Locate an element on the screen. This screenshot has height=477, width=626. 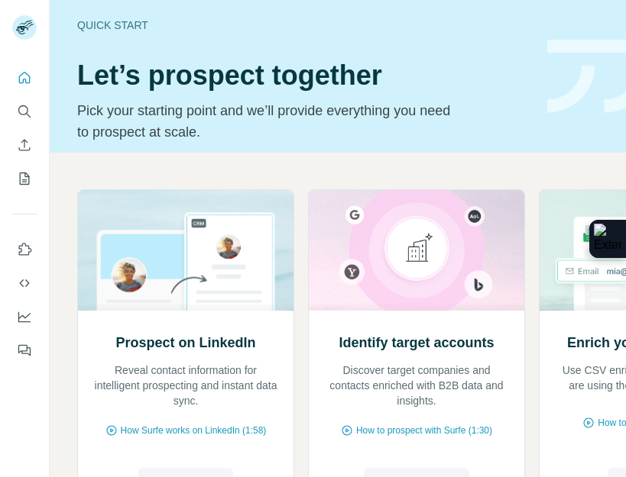
button: Dashboard is located at coordinates (24, 317).